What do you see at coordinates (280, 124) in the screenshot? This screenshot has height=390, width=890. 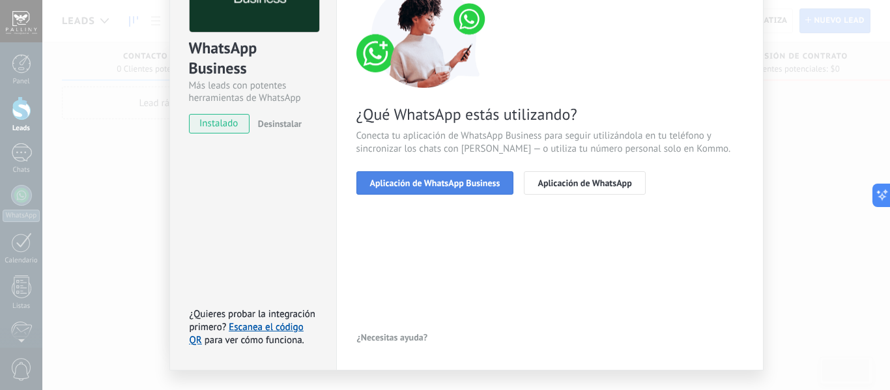 I see `span: Desinstalar` at bounding box center [280, 124].